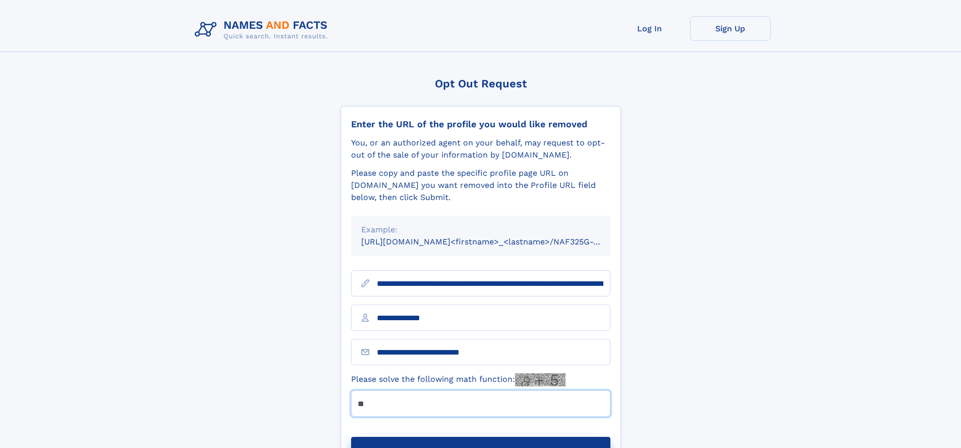 The height and width of the screenshot is (448, 961). Describe the element at coordinates (263, 30) in the screenshot. I see `img: Logo Names and Facts` at that location.